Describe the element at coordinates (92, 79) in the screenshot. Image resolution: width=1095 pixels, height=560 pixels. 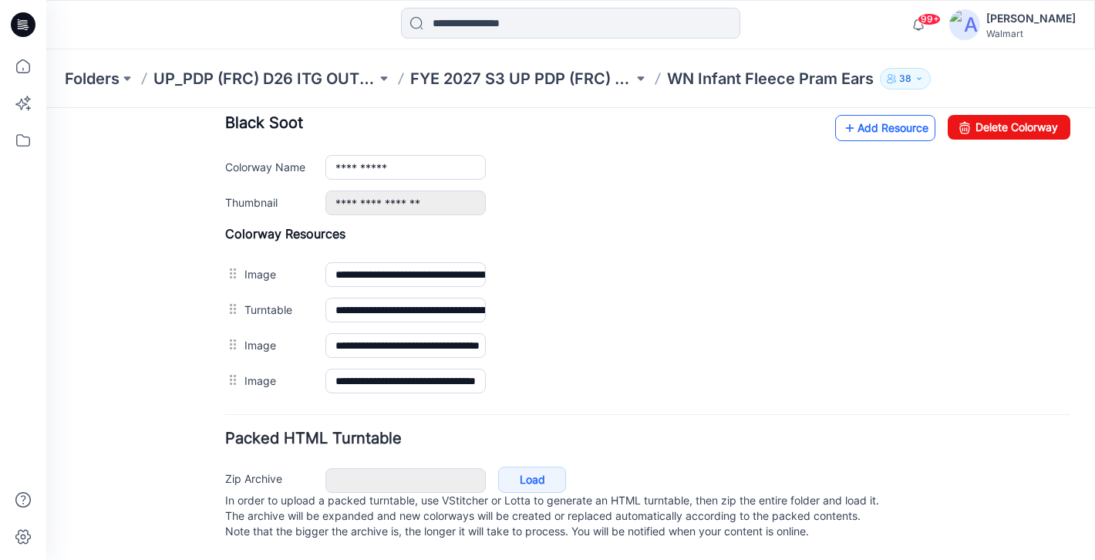
I see `p: Folders` at that location.